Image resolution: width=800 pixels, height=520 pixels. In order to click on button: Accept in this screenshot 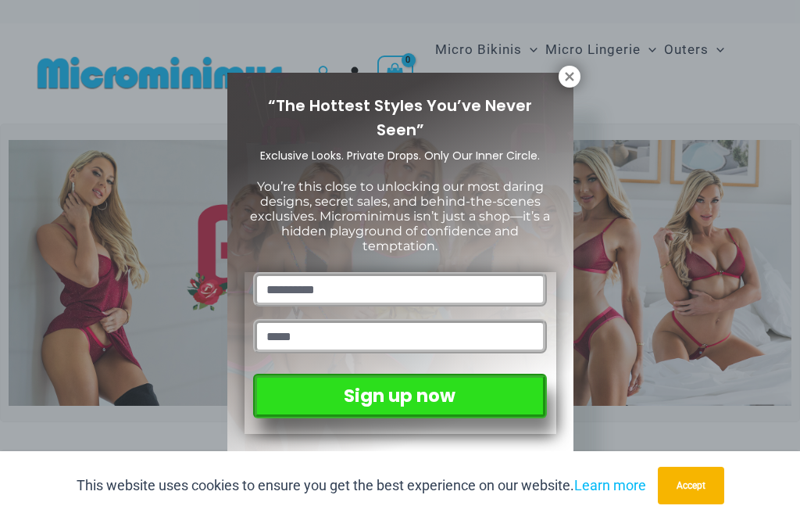, I will do `click(691, 485)`.